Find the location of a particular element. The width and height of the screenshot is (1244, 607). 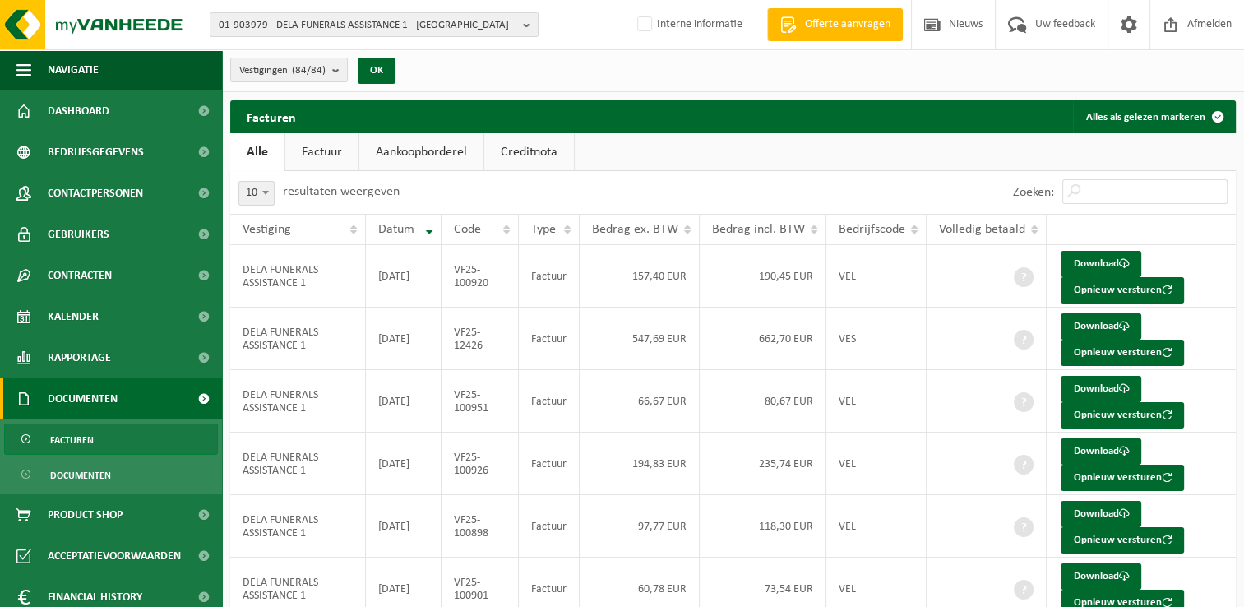

span: Vestiging is located at coordinates (266, 229).